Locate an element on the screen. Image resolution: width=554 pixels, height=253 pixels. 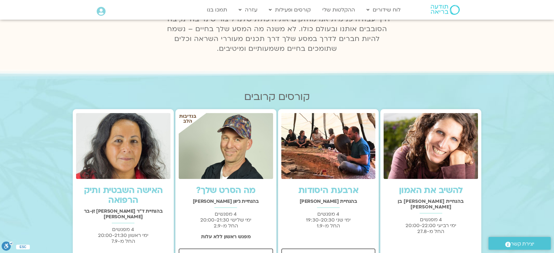
a: ארבעת היסודות is located at coordinates (328, 191).